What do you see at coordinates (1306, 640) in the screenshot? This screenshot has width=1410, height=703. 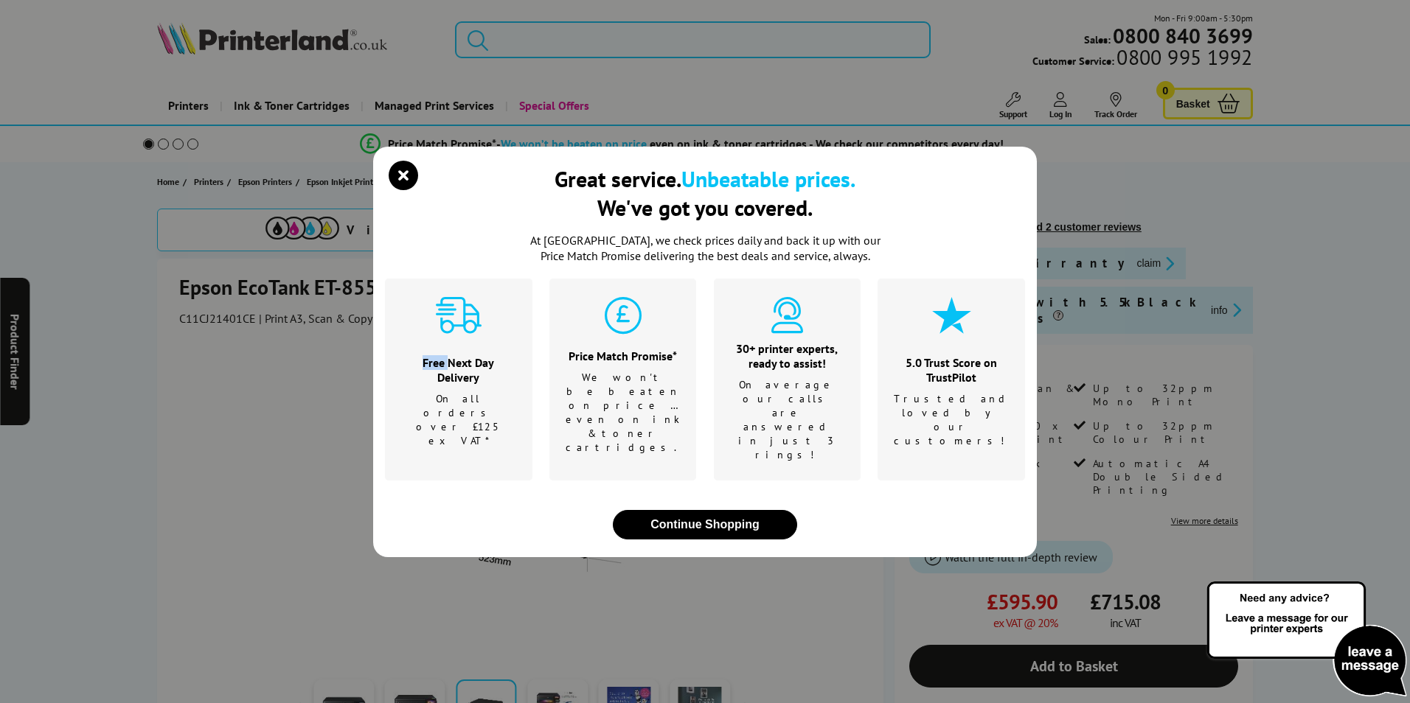 I see `img: Open Live Chat window` at bounding box center [1306, 640].